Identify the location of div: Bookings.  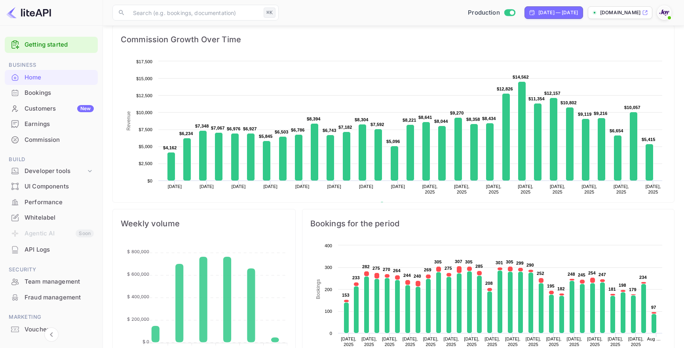
(51, 93).